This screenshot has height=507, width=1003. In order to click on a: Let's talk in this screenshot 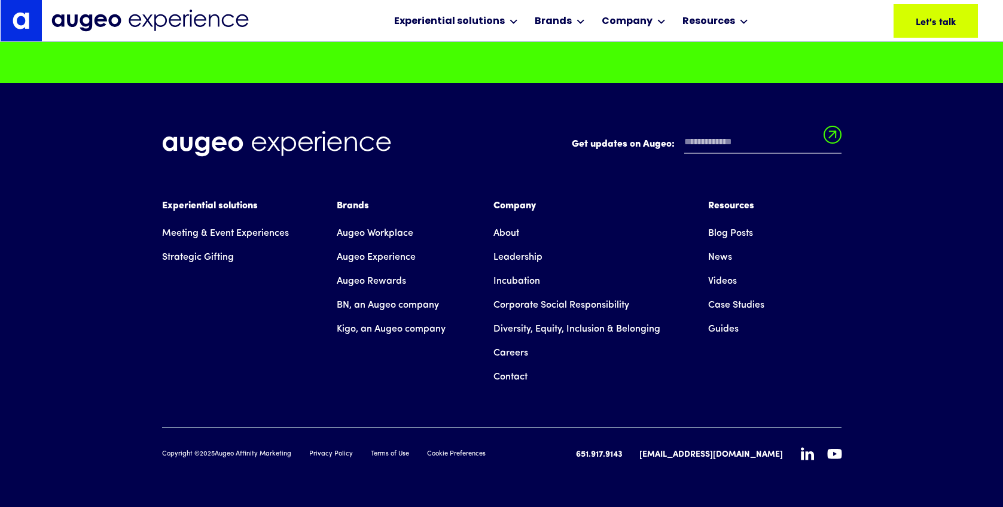, I will do `click(935, 21)`.